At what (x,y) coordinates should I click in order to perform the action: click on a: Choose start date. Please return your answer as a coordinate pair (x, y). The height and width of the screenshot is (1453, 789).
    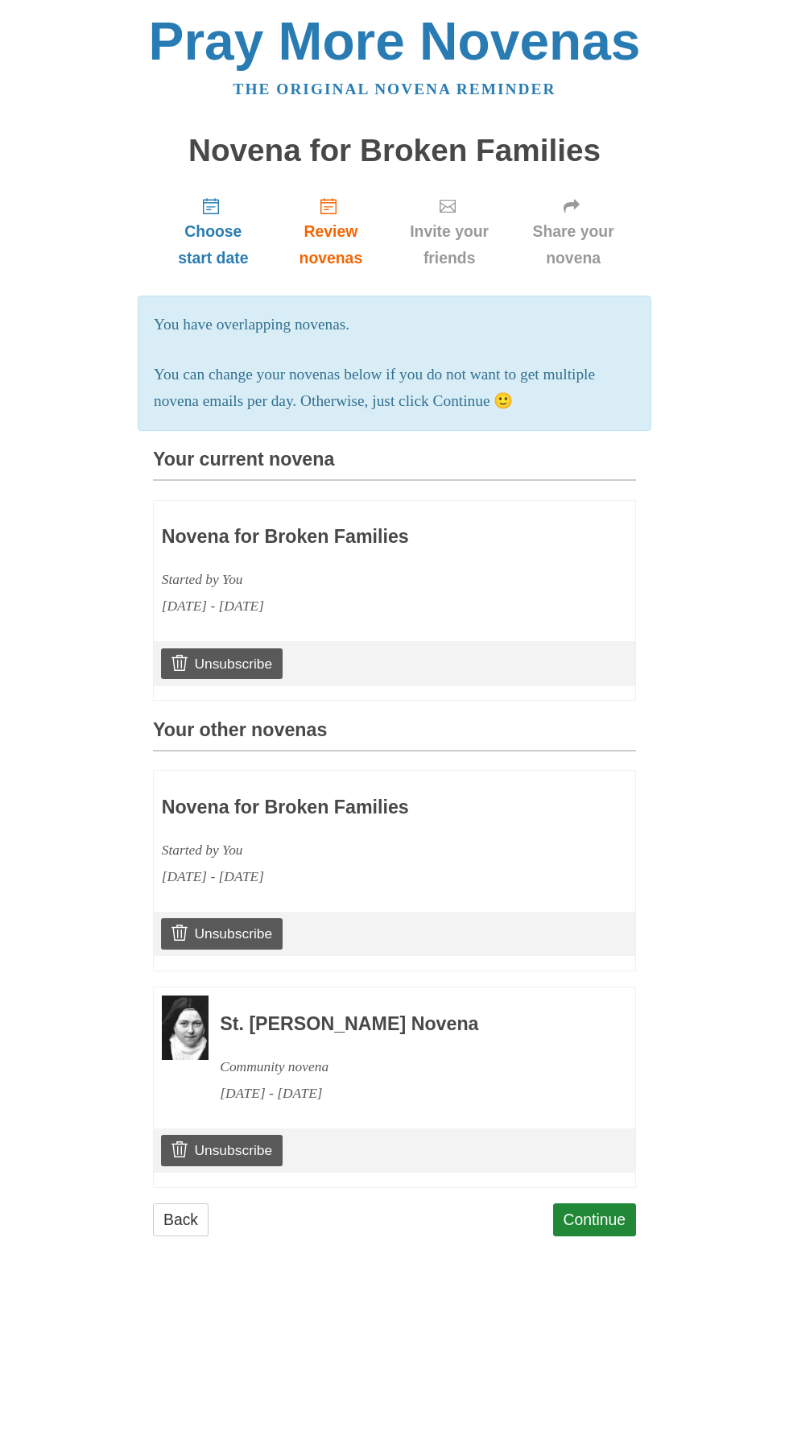
    Looking at the image, I should click on (213, 231).